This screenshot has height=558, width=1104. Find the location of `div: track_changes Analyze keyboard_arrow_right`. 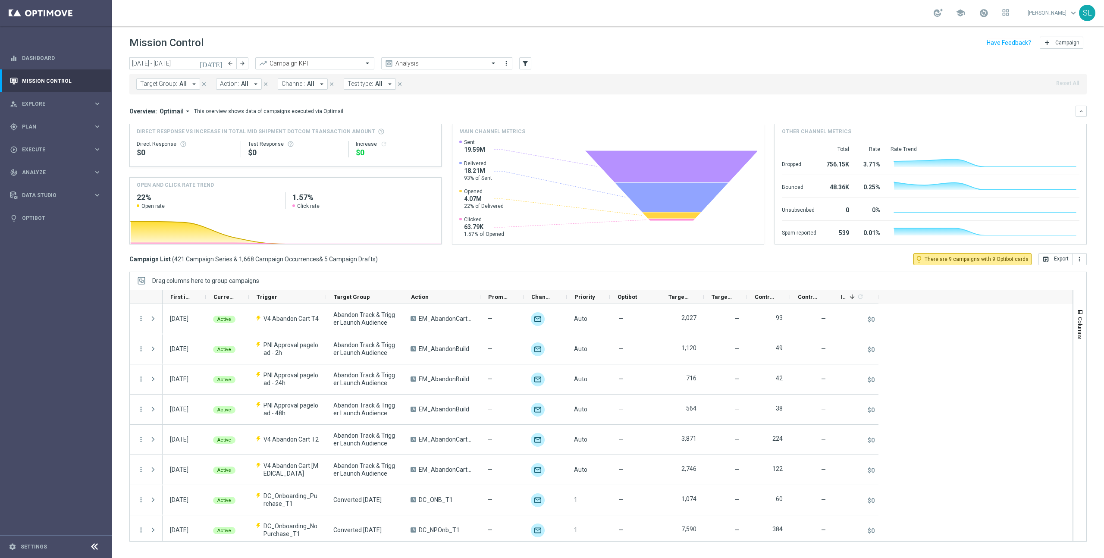

div: track_changes Analyze keyboard_arrow_right is located at coordinates (56, 172).